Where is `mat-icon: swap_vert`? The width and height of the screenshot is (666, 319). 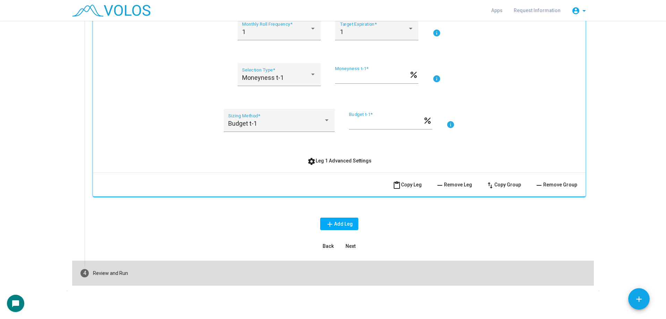
mat-icon: swap_vert is located at coordinates (490, 185).